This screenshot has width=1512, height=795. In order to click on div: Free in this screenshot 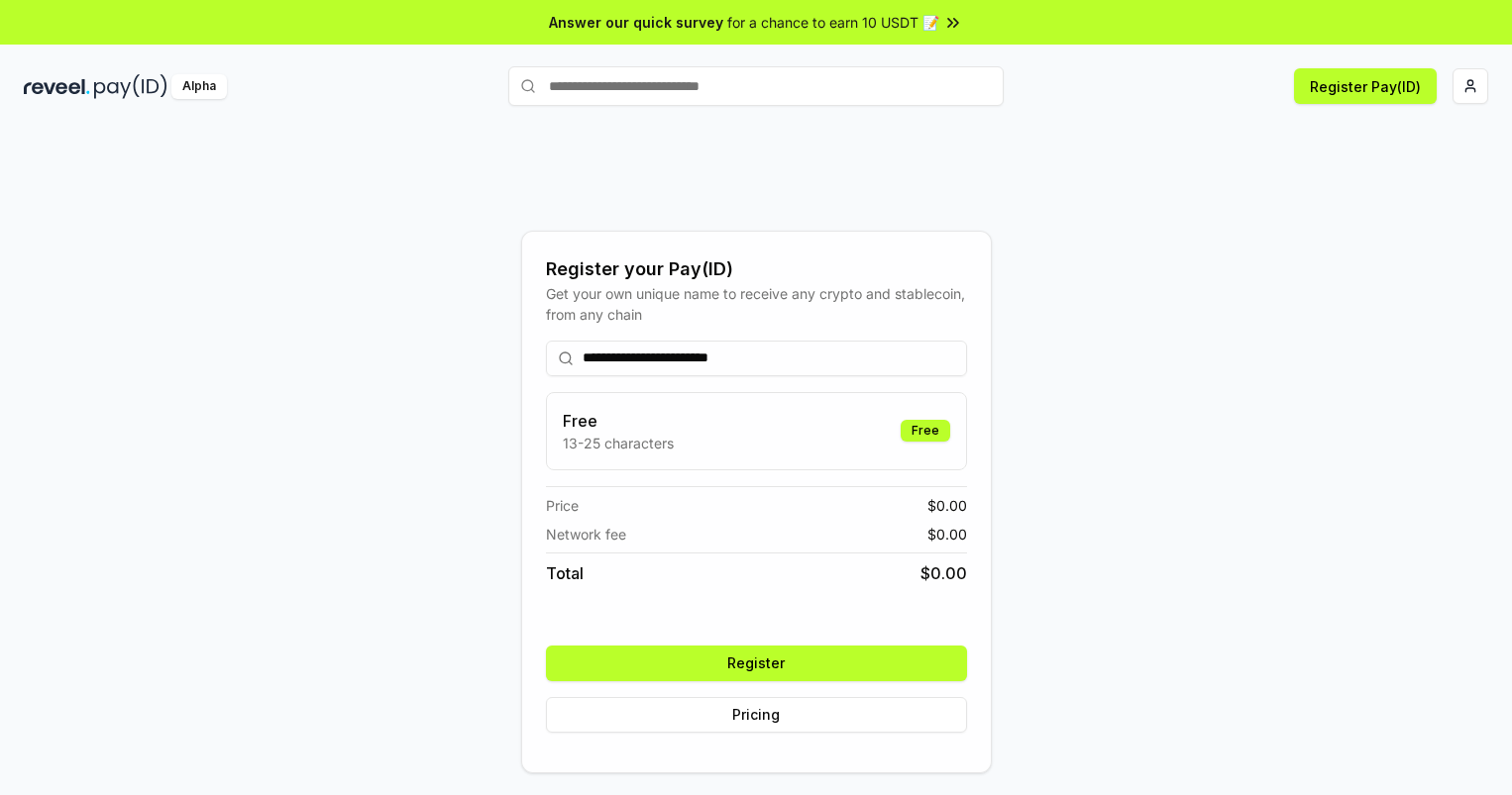, I will do `click(925, 430)`.